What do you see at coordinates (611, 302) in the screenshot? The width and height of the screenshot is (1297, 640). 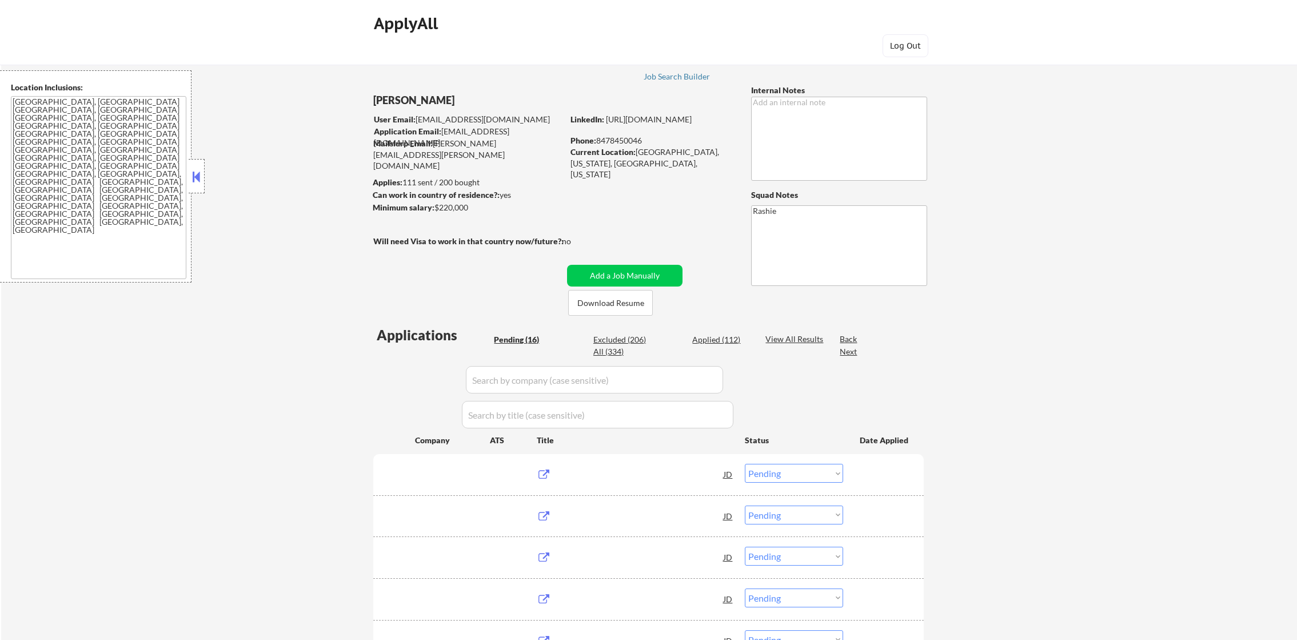 I see `button: Download Resume` at bounding box center [611, 302].